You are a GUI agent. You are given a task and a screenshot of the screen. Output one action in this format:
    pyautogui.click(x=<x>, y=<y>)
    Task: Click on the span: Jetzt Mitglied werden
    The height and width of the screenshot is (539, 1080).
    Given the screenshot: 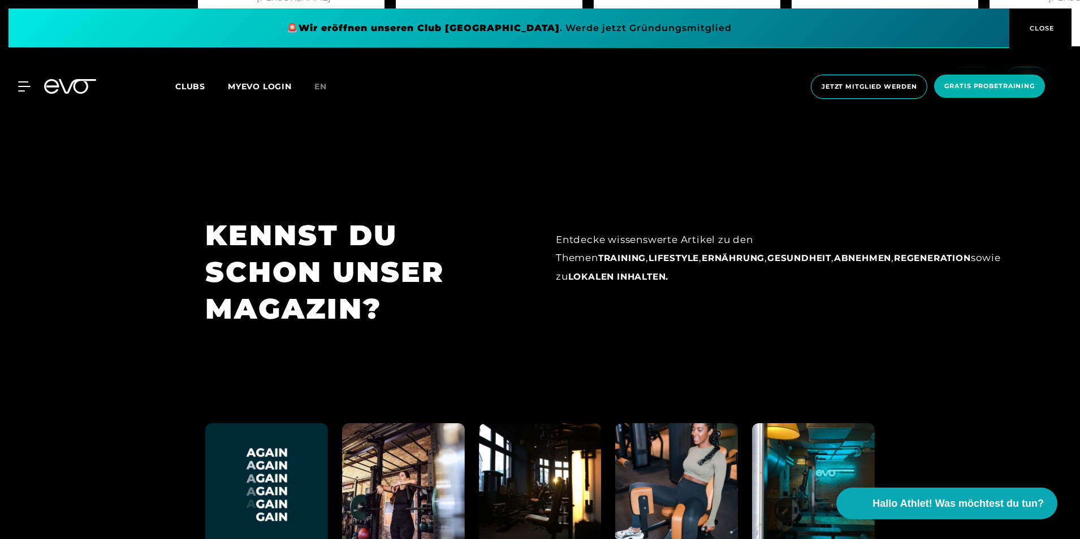 What is the action you would take?
    pyautogui.click(x=869, y=86)
    